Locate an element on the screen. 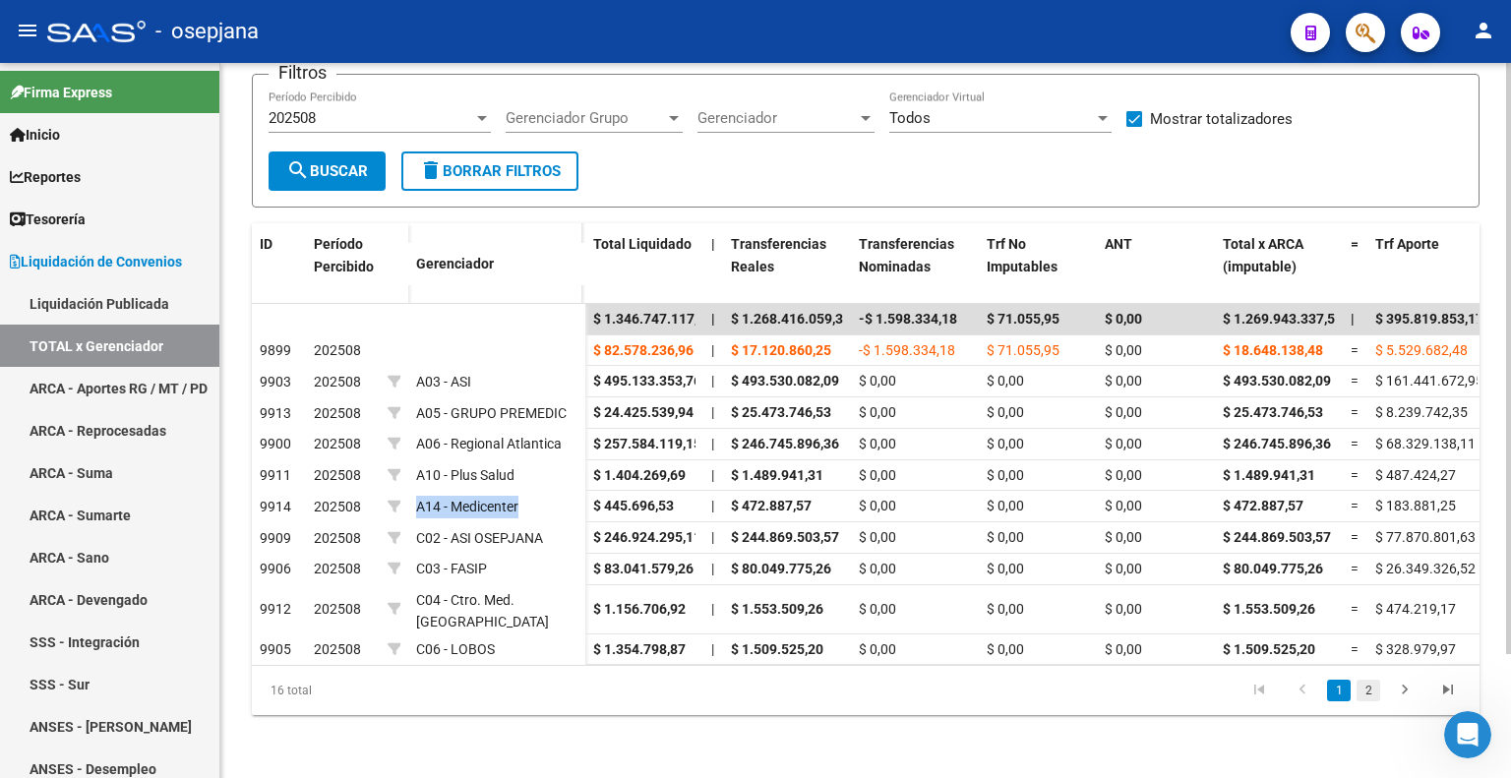 This screenshot has height=778, width=1511. button: Borrar Filtros is located at coordinates (490, 171).